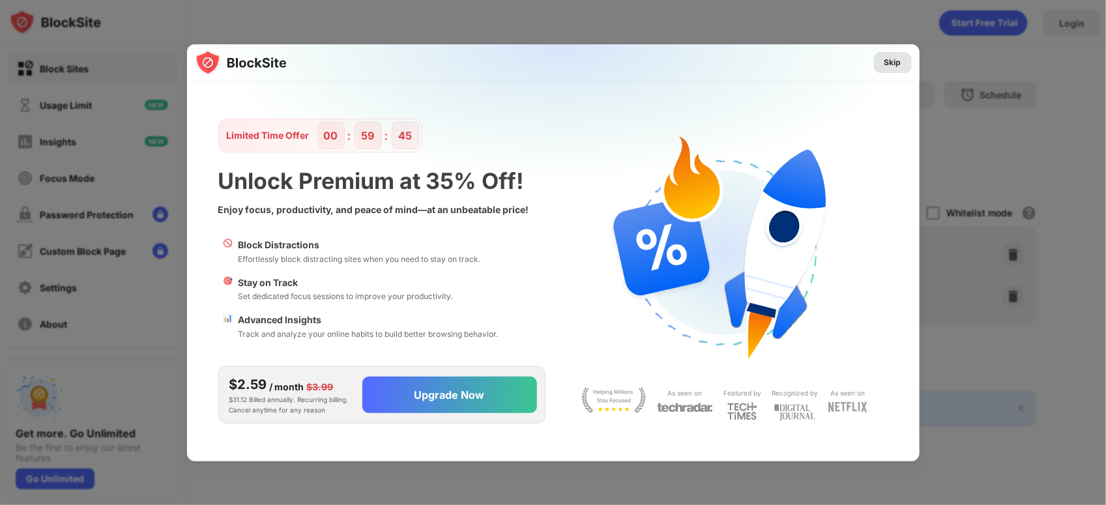 The width and height of the screenshot is (1106, 505). Describe the element at coordinates (291, 395) in the screenshot. I see `div: $31.12 Billed annually. Recurring billing. Cancel anytime for any reason` at that location.